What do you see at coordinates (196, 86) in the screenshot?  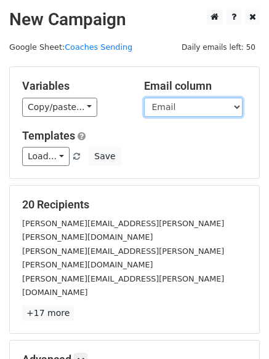 I see `h5: Email column` at bounding box center [196, 86].